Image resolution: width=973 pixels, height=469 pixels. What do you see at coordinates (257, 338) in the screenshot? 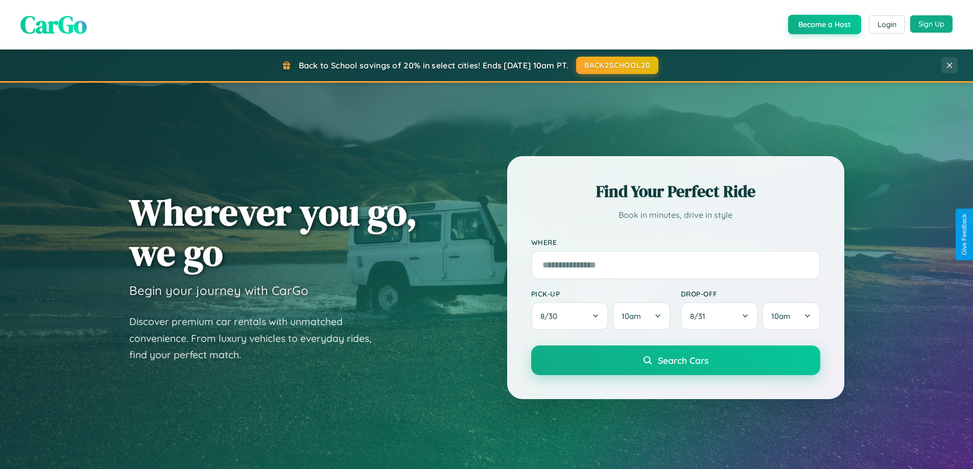
I see `p: Discover premium car rentals with unmatched convenience. From luxury vehicles to everyday rides, ...` at bounding box center [257, 338].